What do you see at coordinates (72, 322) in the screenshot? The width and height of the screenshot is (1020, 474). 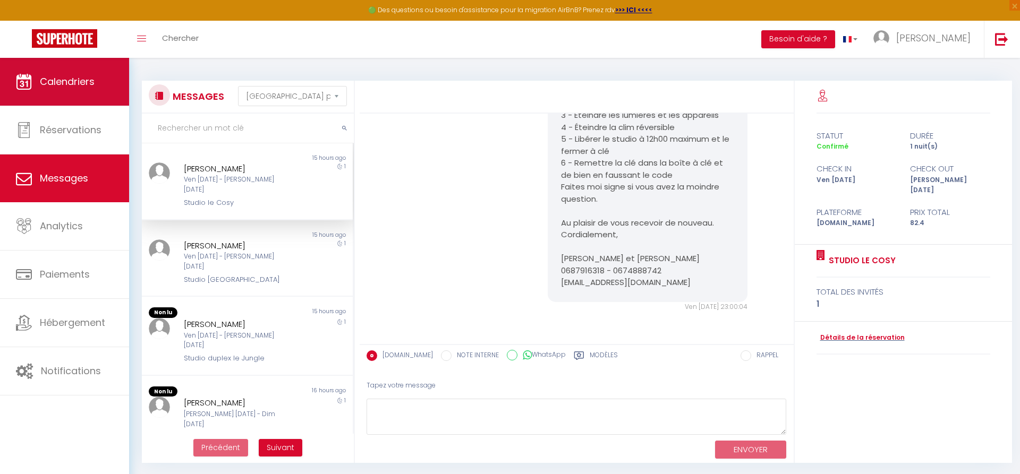 I see `span: Hébergement` at bounding box center [72, 322].